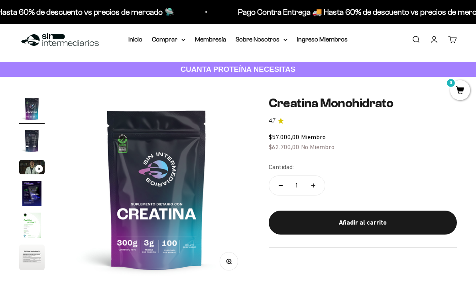 The image size is (476, 290). I want to click on button: Ir al artículo 5, so click(32, 227).